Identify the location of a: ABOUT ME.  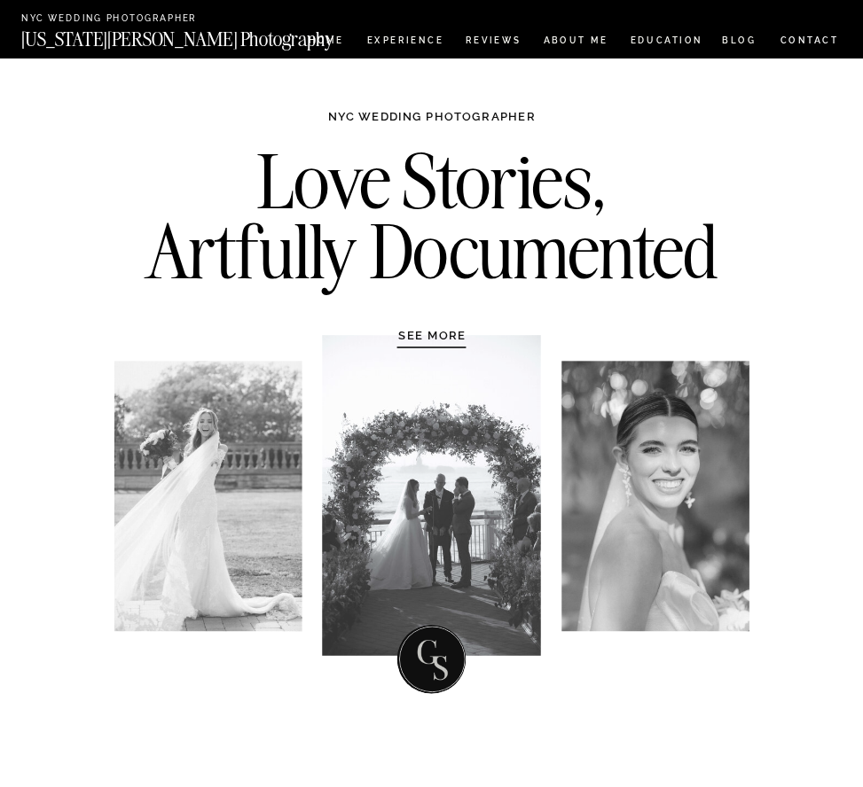
(575, 43).